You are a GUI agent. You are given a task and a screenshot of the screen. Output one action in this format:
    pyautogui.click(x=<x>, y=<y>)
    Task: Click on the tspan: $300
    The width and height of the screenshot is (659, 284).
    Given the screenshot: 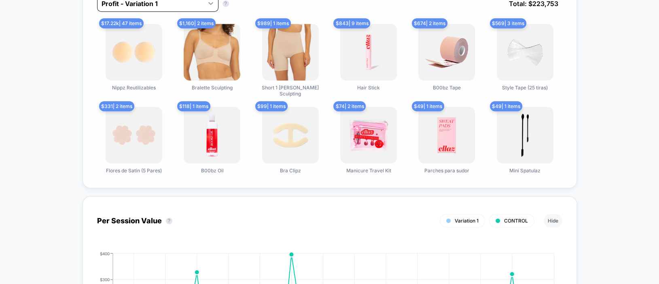 What is the action you would take?
    pyautogui.click(x=105, y=279)
    